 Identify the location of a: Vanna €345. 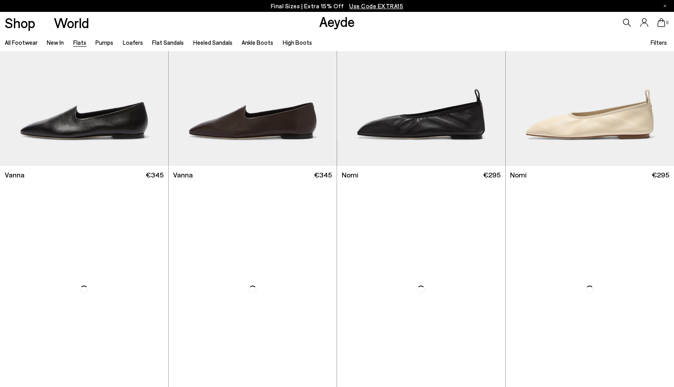
(253, 175).